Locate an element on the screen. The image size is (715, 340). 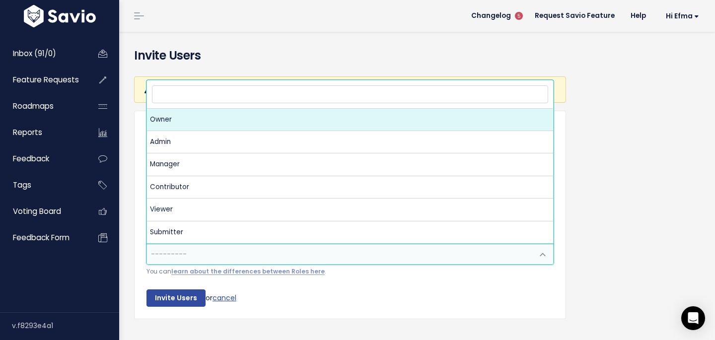
span: Feedback form is located at coordinates (41, 237).